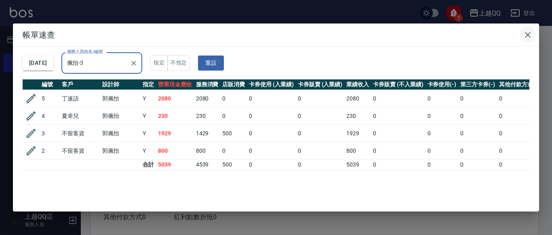  I want to click on th: 客戶, so click(80, 85).